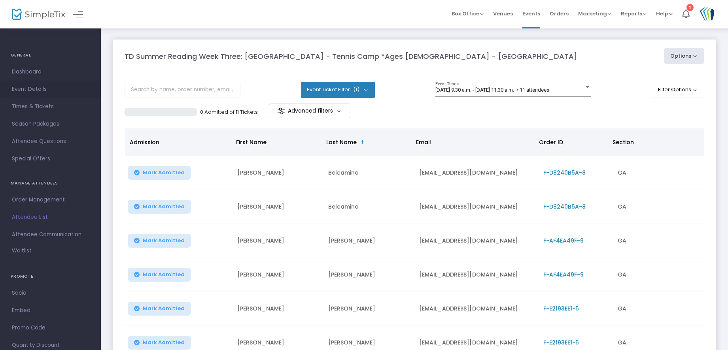  Describe the element at coordinates (50, 89) in the screenshot. I see `span: Event Details` at that location.